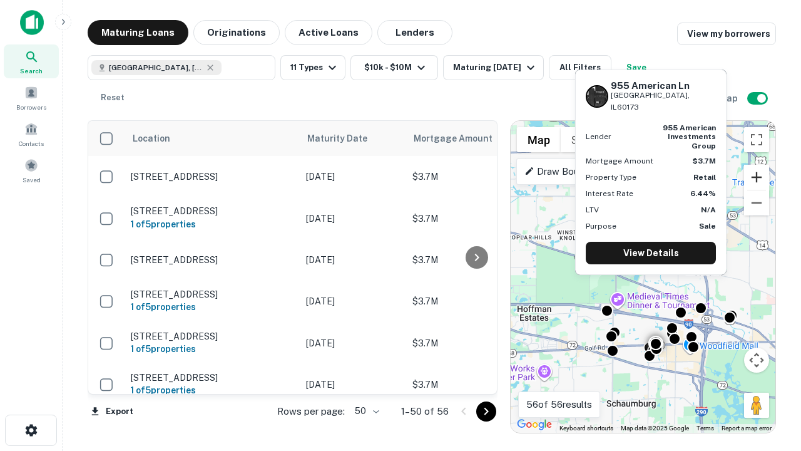  Describe the element at coordinates (535, 424) in the screenshot. I see `img: Google` at that location.